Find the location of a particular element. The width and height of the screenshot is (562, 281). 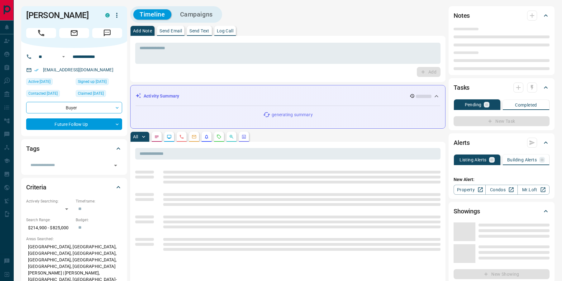

p: Search Range: is located at coordinates (49, 220).